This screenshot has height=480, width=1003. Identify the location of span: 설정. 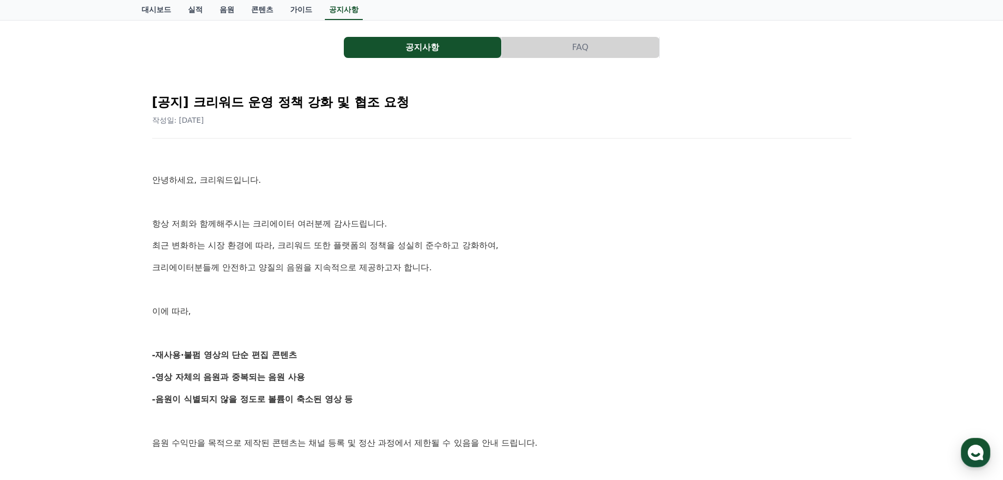
(169, 354).